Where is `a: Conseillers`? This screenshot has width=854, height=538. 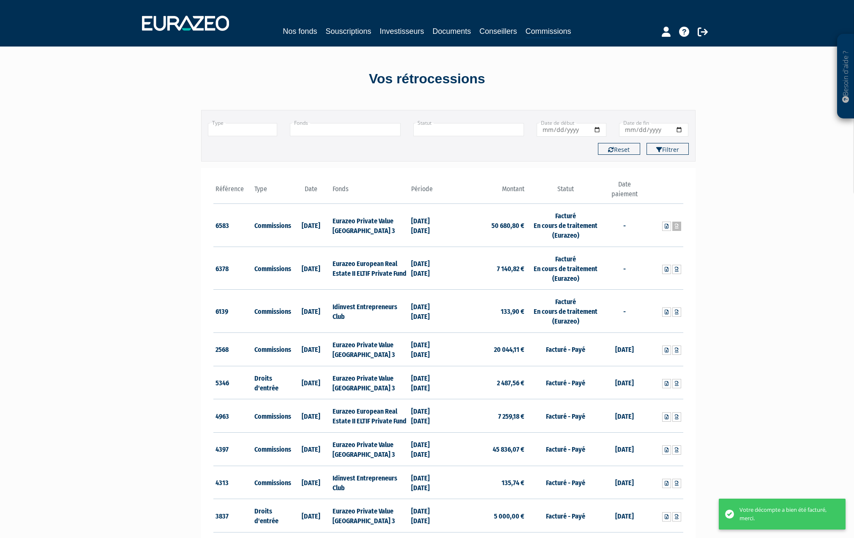
a: Conseillers is located at coordinates (498, 31).